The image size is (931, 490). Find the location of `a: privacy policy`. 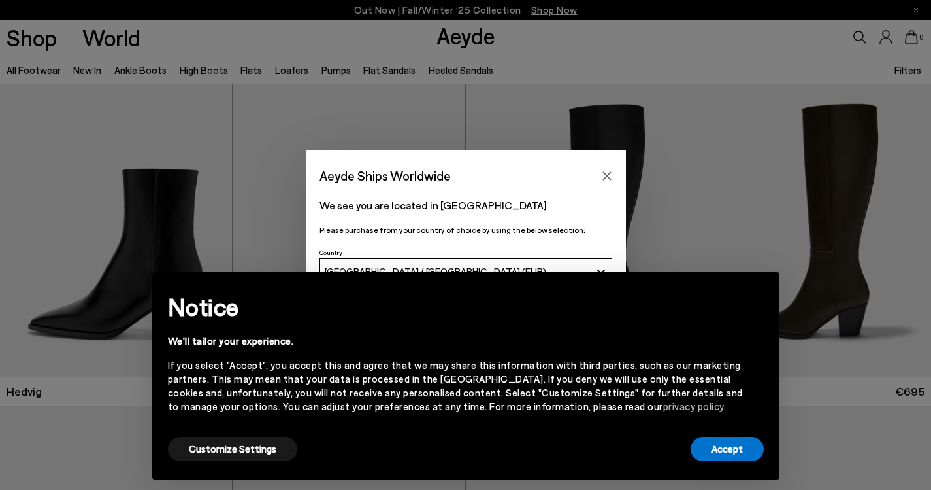

a: privacy policy is located at coordinates (694, 406).